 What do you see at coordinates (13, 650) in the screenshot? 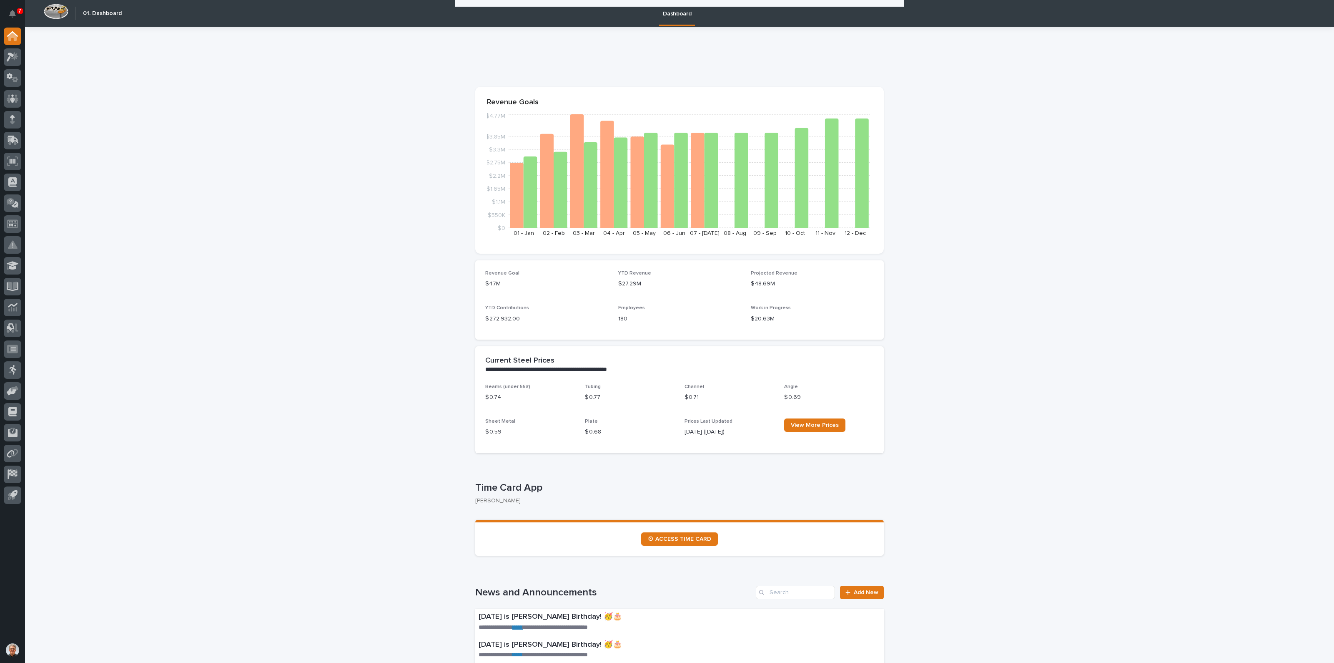
I see `button: users-avatar` at bounding box center [13, 650].